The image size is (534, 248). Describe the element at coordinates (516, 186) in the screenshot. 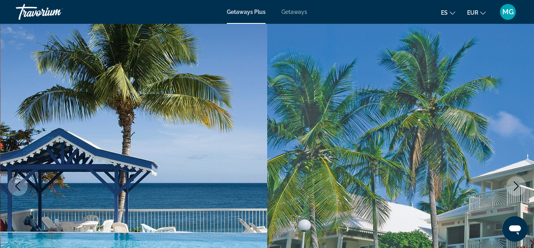

I see `button: Next image` at that location.